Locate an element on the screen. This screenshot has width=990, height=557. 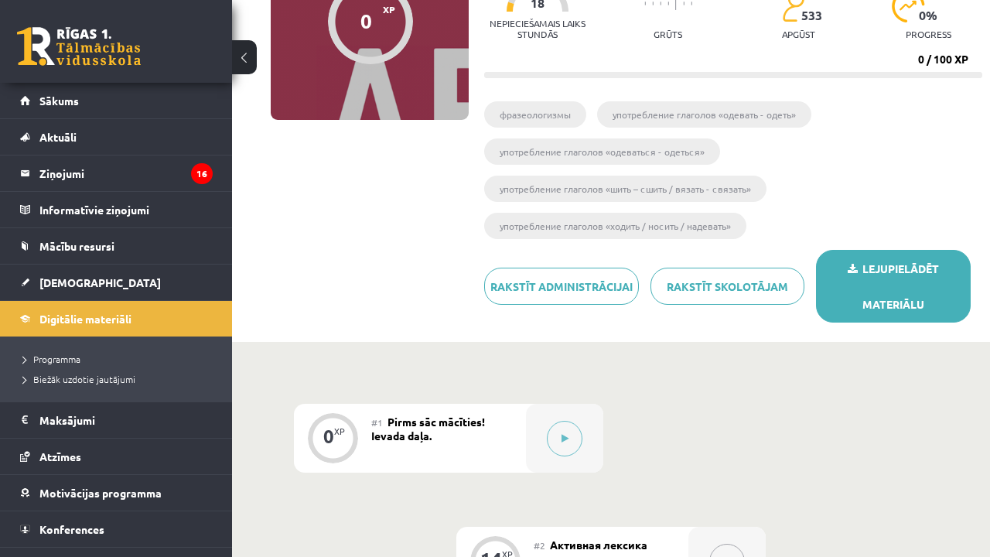
span: Pirms sāc mācīties! Ievada daļa. is located at coordinates (428, 428).